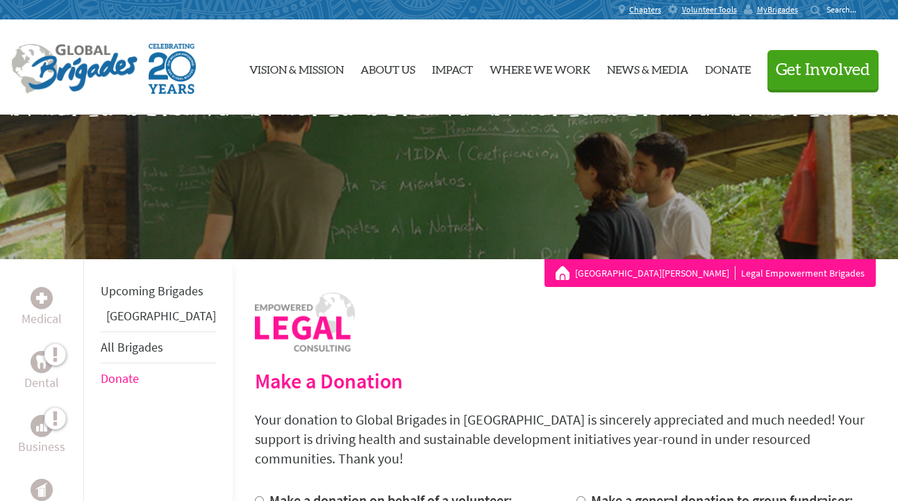 This screenshot has height=501, width=898. What do you see at coordinates (823, 70) in the screenshot?
I see `span: Get Involved` at bounding box center [823, 70].